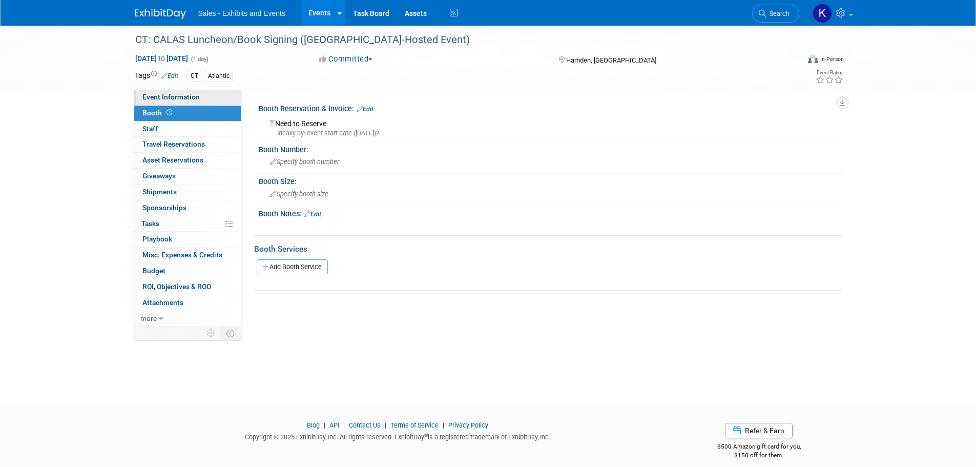 This screenshot has width=976, height=467. What do you see at coordinates (304, 161) in the screenshot?
I see `span: Specify booth number` at bounding box center [304, 161].